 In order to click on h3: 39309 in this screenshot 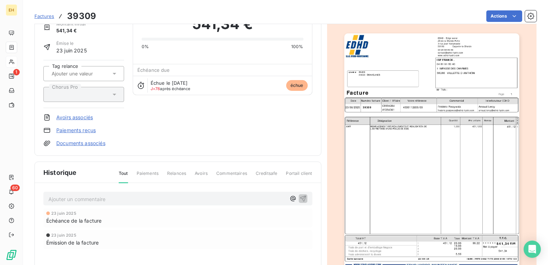, I will do `click(81, 16)`.